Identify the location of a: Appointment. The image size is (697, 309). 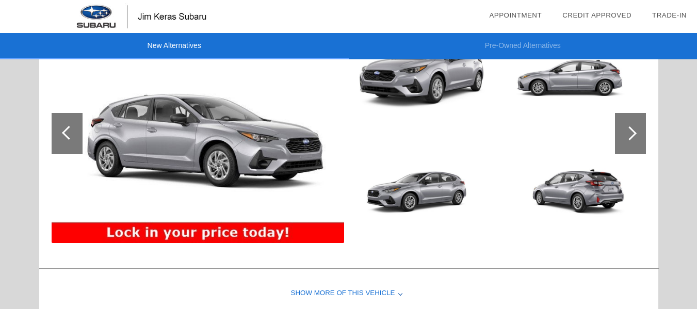
(515, 15).